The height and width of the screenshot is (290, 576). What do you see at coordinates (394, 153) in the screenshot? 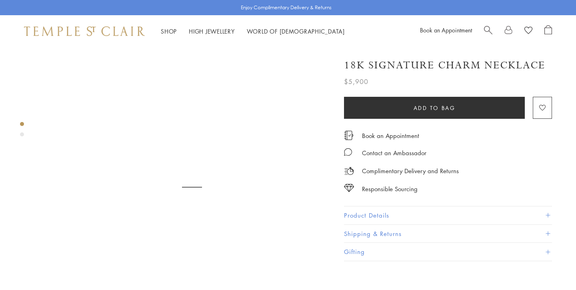
I see `div: Contact an Ambassador` at bounding box center [394, 153].